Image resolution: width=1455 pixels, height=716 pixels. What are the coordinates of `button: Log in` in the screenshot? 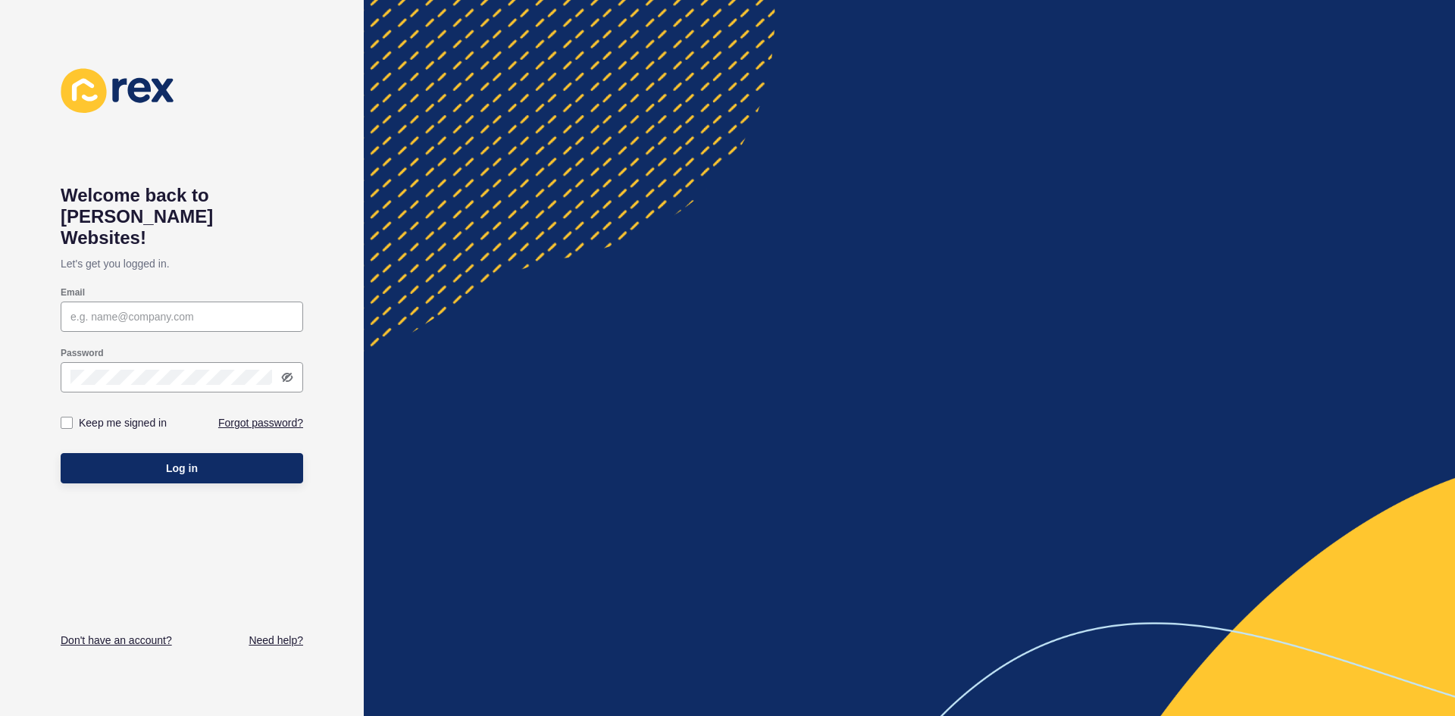 It's located at (182, 468).